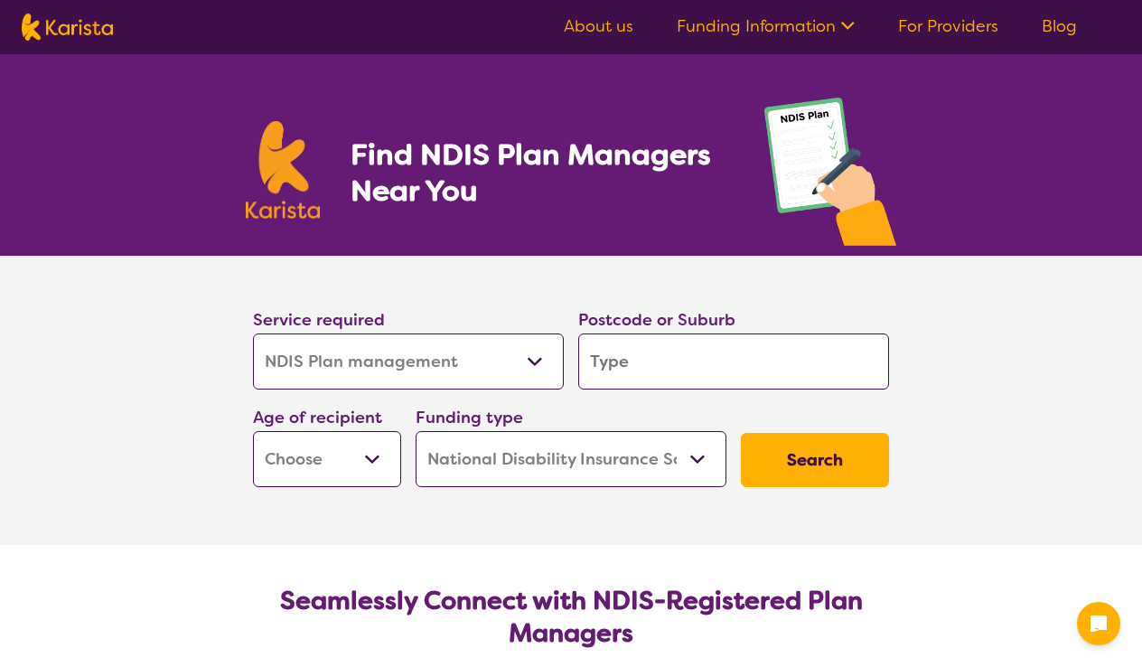  What do you see at coordinates (571, 617) in the screenshot?
I see `h2: Seamlessly Connect with NDIS-Registered Plan Managers` at bounding box center [571, 617].